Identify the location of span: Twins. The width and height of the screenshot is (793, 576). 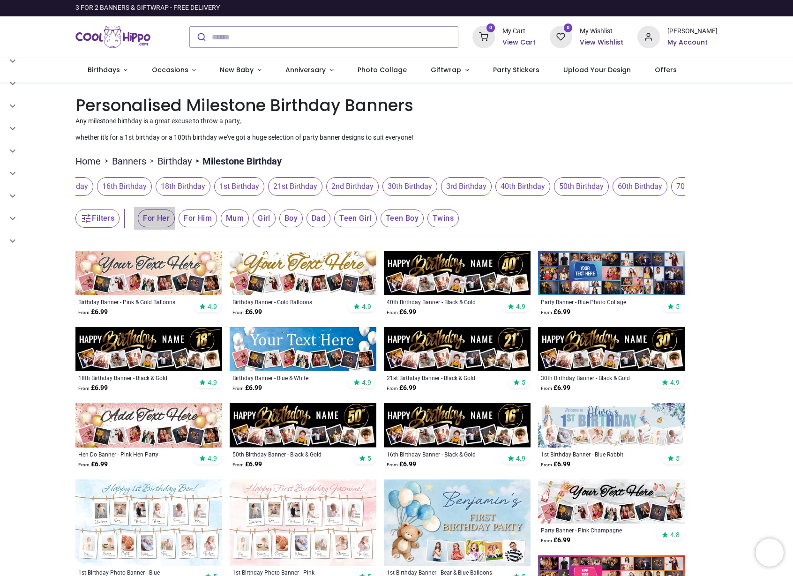
(443, 218).